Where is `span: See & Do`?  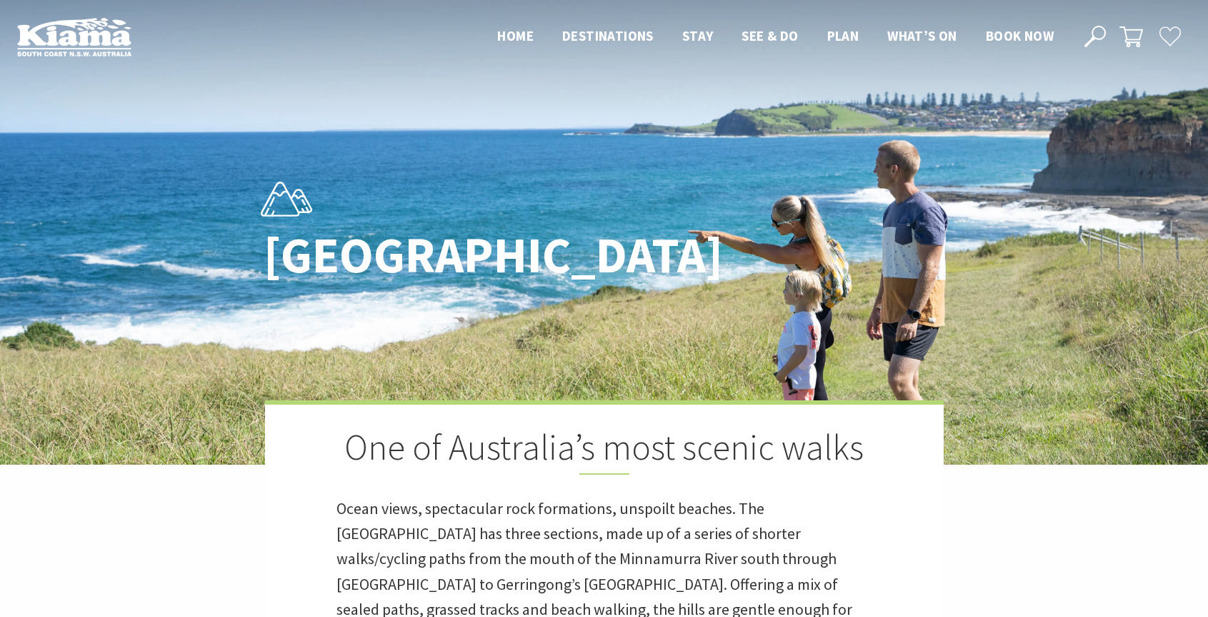
span: See & Do is located at coordinates (770, 36).